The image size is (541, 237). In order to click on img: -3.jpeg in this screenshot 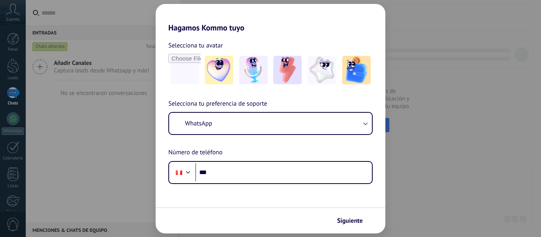, I will do `click(288, 70)`.